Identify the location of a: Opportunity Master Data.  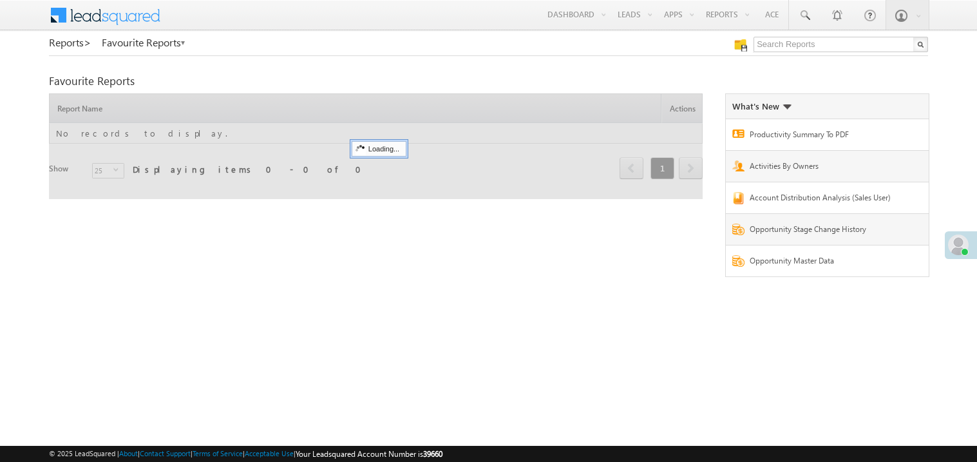
(825, 262).